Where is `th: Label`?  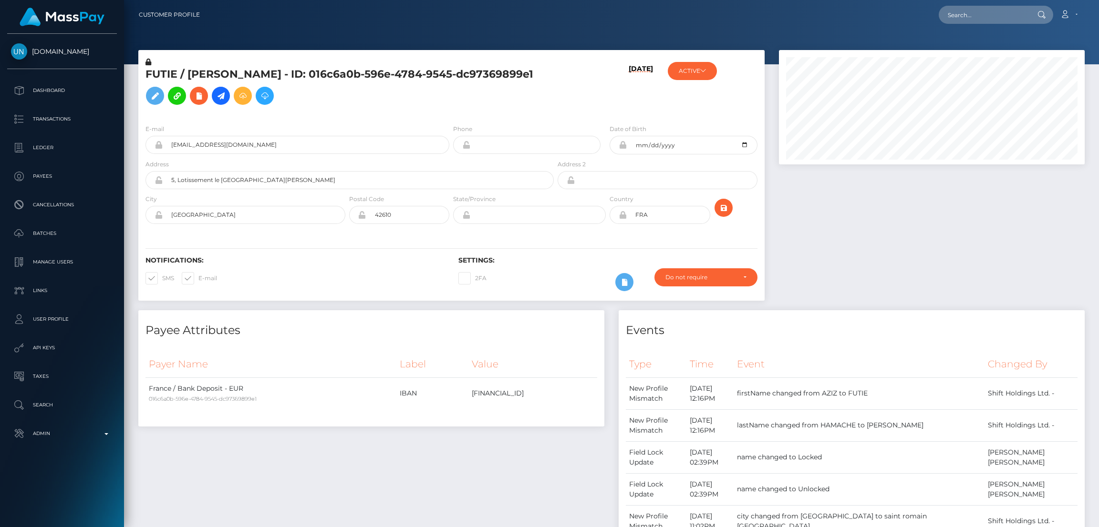 th: Label is located at coordinates (432, 364).